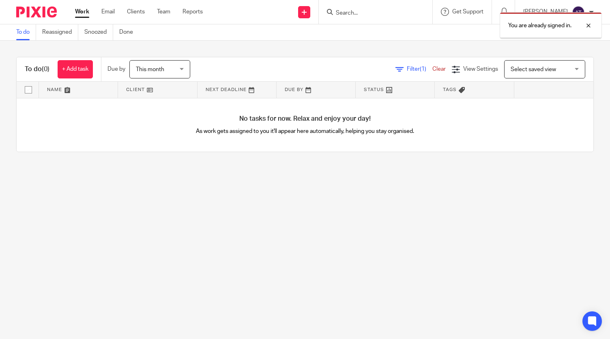 The image size is (610, 339). I want to click on p: You are already signed in., so click(540, 26).